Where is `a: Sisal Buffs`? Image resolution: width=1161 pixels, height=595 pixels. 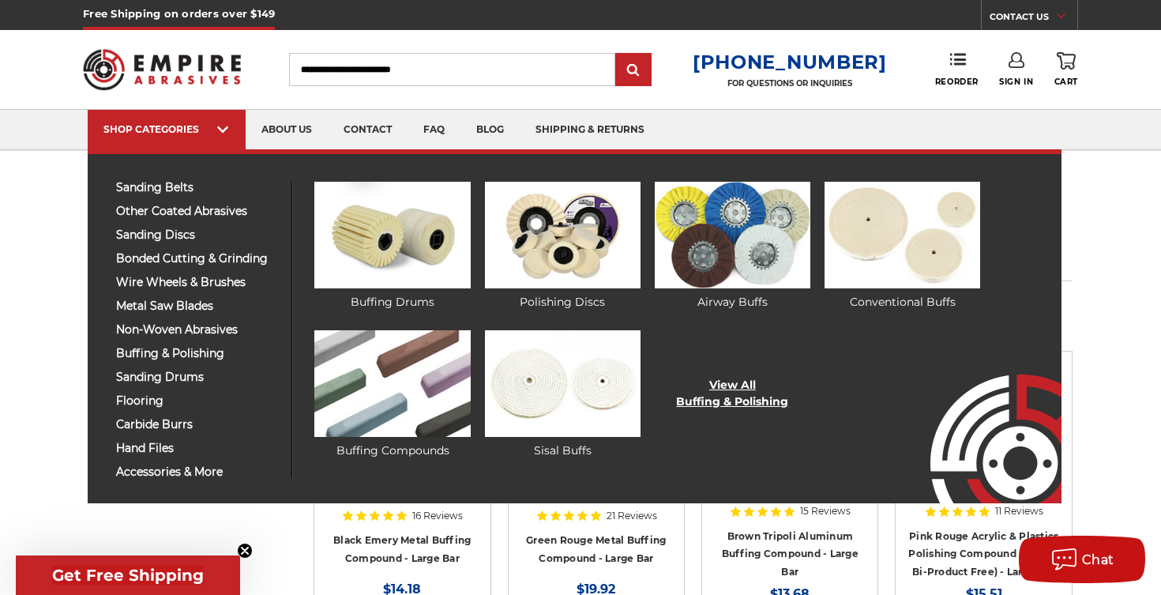 a: Sisal Buffs is located at coordinates (563, 394).